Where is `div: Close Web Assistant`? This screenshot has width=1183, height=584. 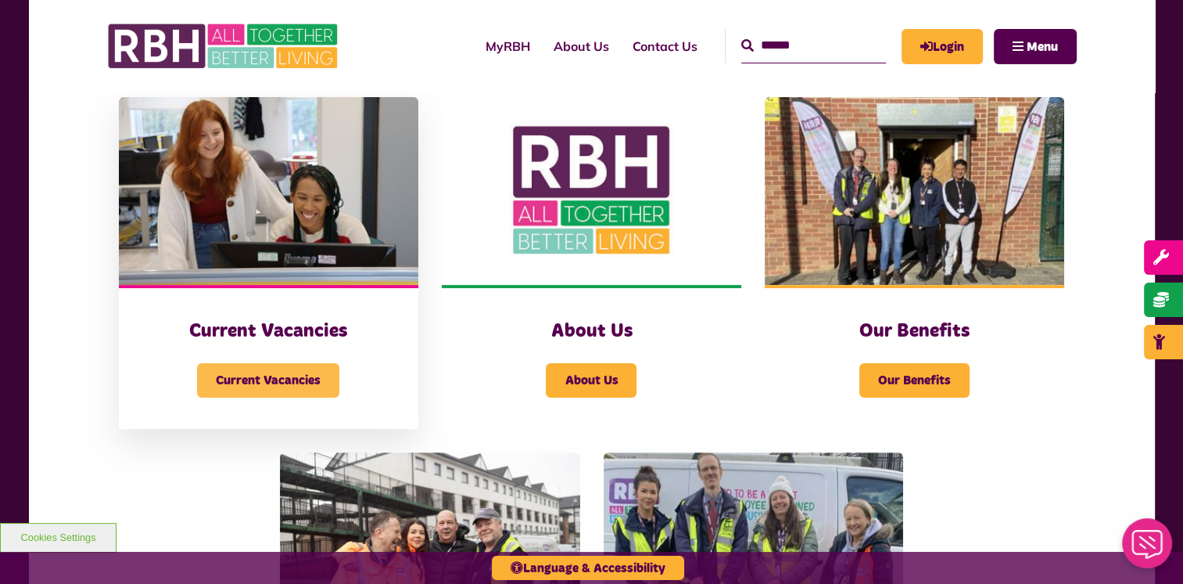
div: Close Web Assistant is located at coordinates (34, 30).